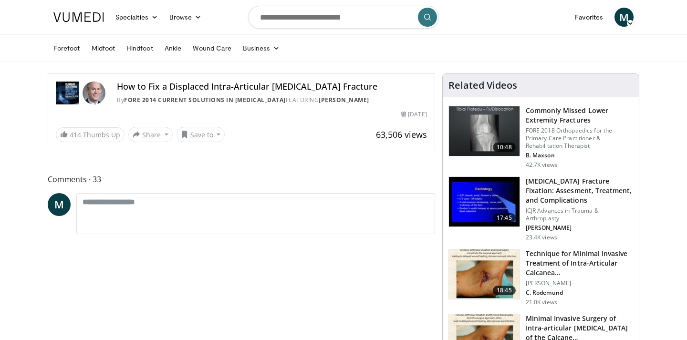  Describe the element at coordinates (90, 135) in the screenshot. I see `a: 414 Thumbs Up` at that location.